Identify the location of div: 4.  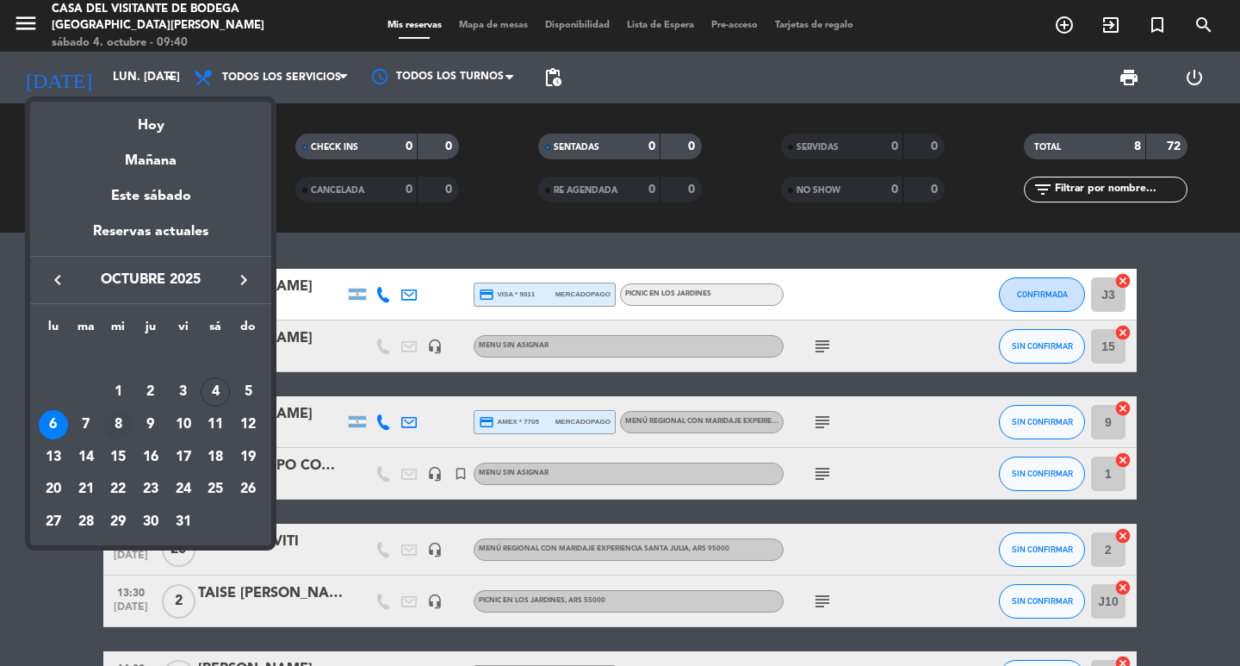
(215, 392).